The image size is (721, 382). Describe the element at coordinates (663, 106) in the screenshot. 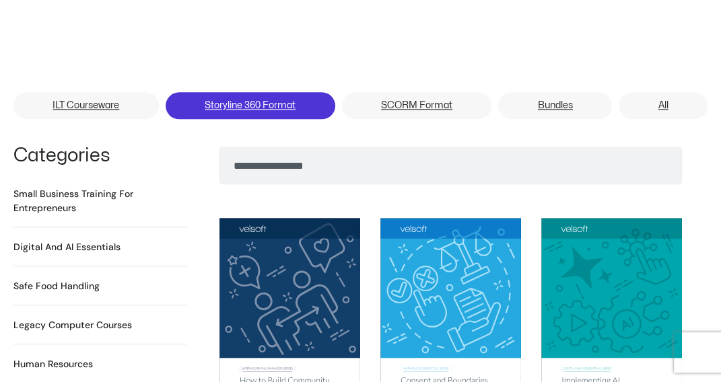

I see `a: All` at that location.